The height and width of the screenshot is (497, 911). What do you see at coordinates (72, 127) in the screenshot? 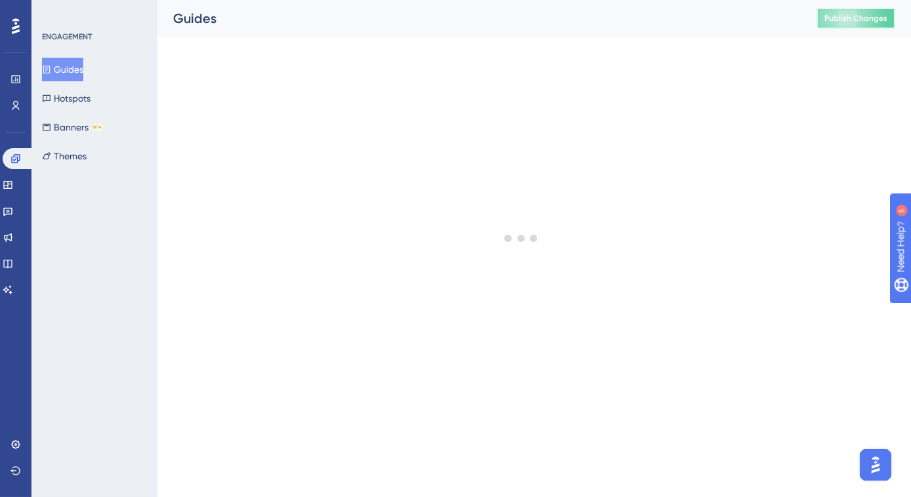
I see `button: BannersBETA` at bounding box center [72, 127].